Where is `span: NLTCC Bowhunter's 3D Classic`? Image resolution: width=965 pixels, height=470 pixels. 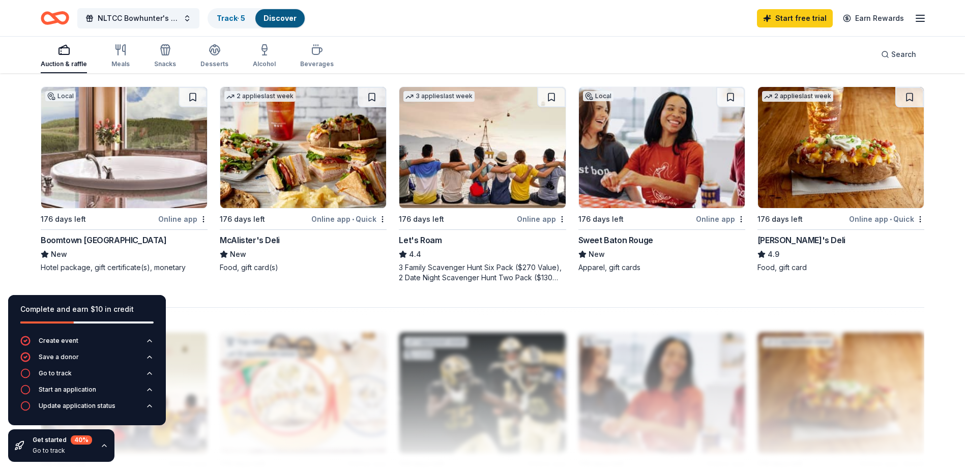 span: NLTCC Bowhunter's 3D Classic is located at coordinates (138, 18).